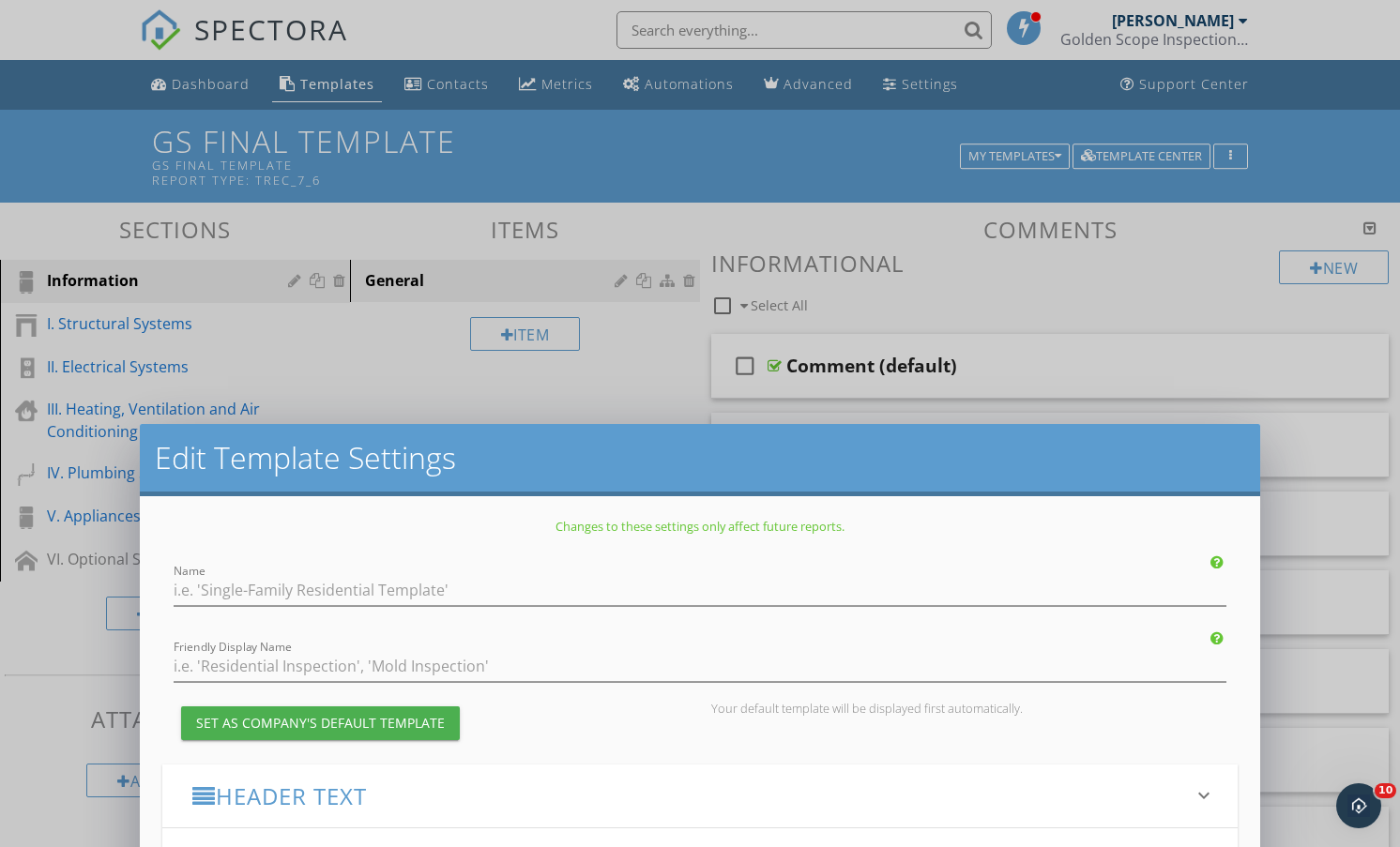 This screenshot has height=847, width=1400. What do you see at coordinates (1385, 791) in the screenshot?
I see `span: 10` at bounding box center [1385, 791].